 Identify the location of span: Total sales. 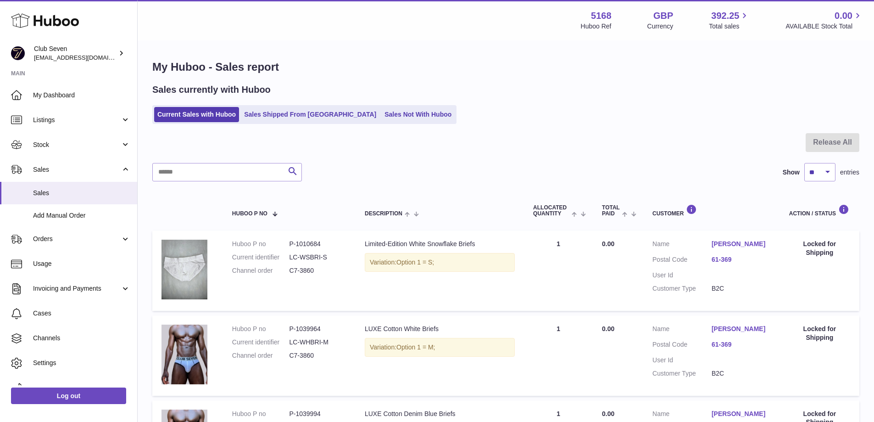
(729, 26).